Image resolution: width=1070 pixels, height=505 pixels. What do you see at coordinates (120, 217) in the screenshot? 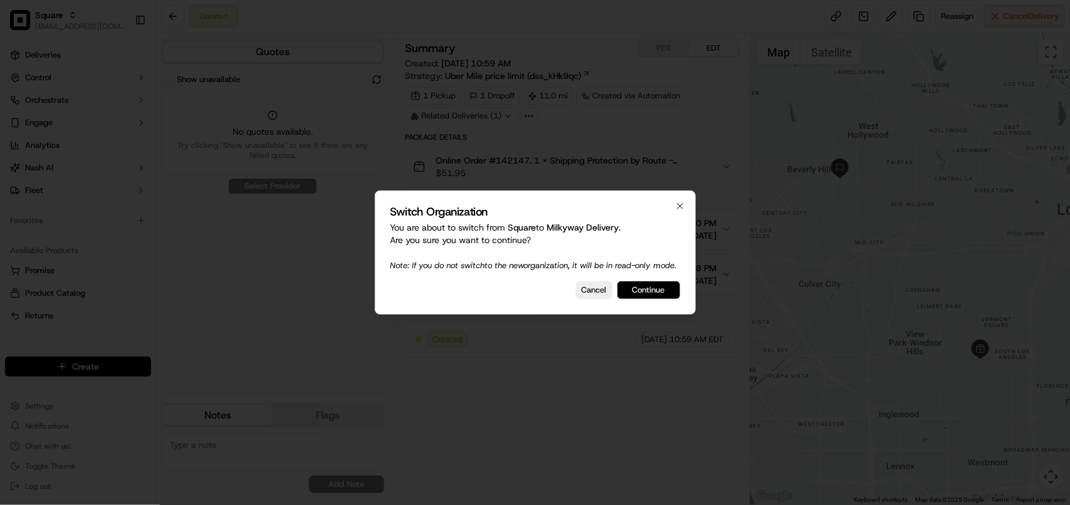
I see `a: Powered byPylon` at bounding box center [120, 217].